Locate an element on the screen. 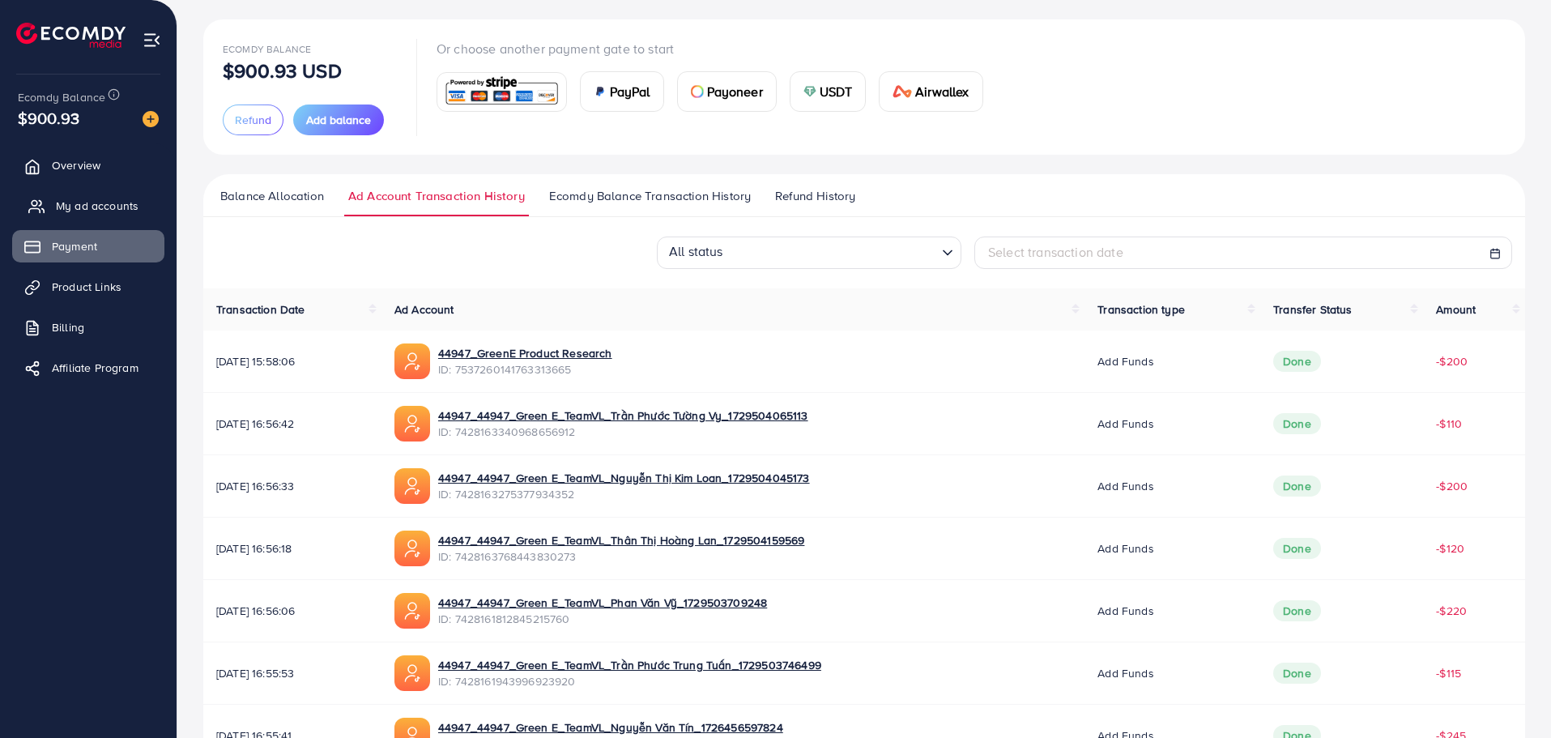 The height and width of the screenshot is (738, 1551). span: -$120 is located at coordinates (1450, 548).